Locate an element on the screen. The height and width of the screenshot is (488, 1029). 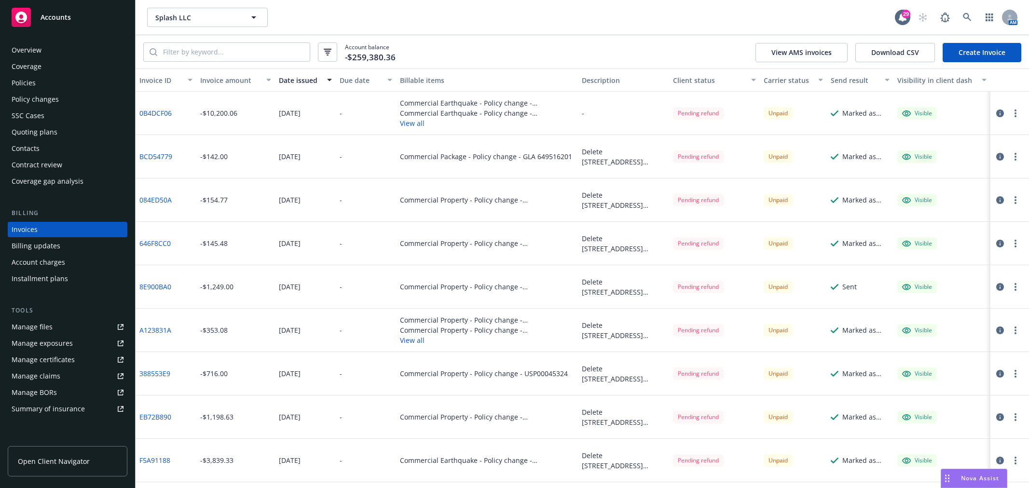
a: 8E900BA0 is located at coordinates (155, 287).